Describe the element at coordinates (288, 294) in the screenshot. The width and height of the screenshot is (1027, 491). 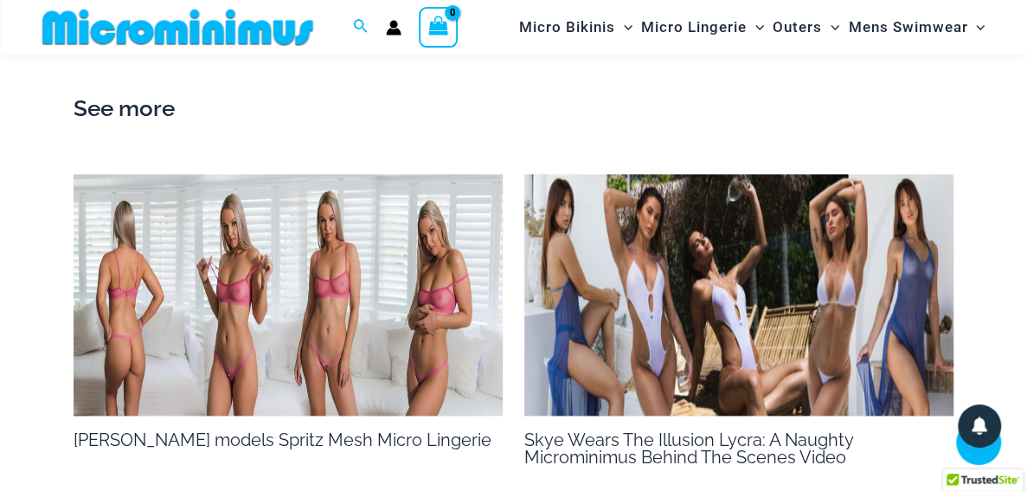
I see `img: MM BTS Sammy 2000 x 700 Thumbnail 1` at that location.